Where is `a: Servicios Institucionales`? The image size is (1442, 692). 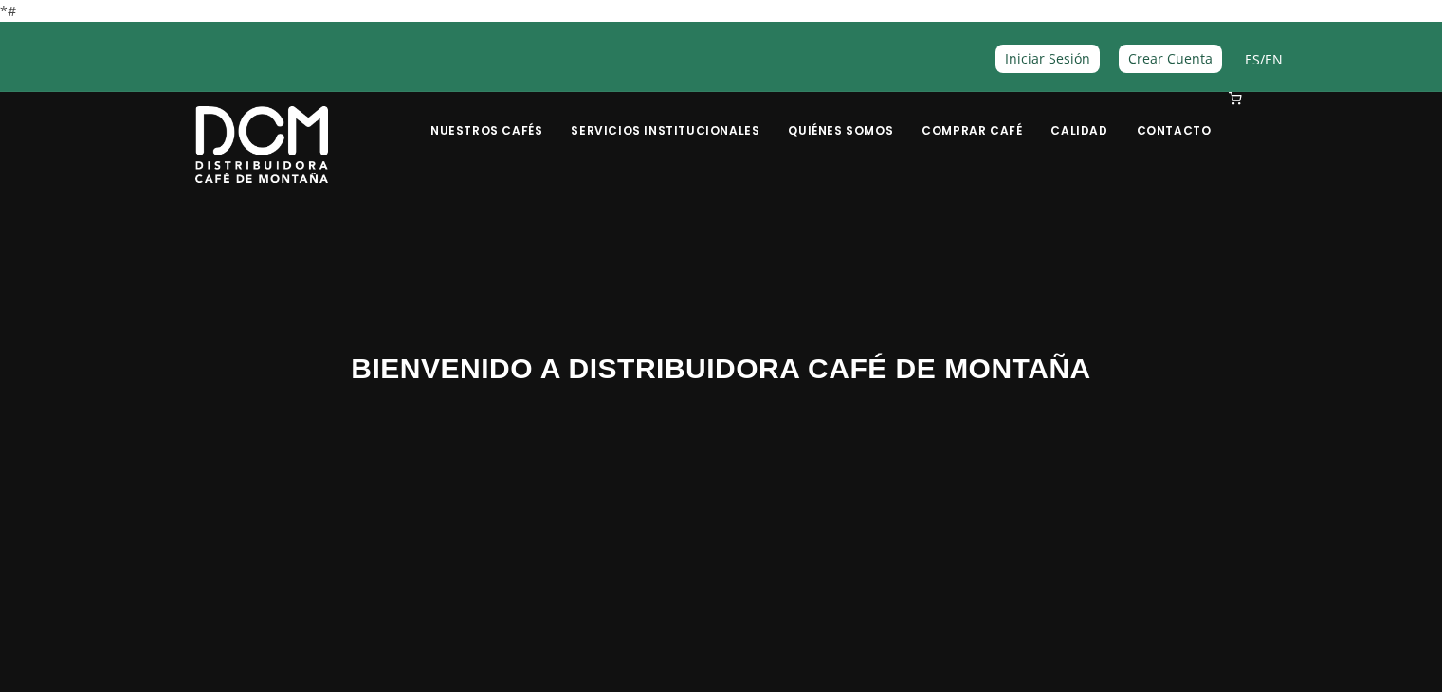 a: Servicios Institucionales is located at coordinates (665, 116).